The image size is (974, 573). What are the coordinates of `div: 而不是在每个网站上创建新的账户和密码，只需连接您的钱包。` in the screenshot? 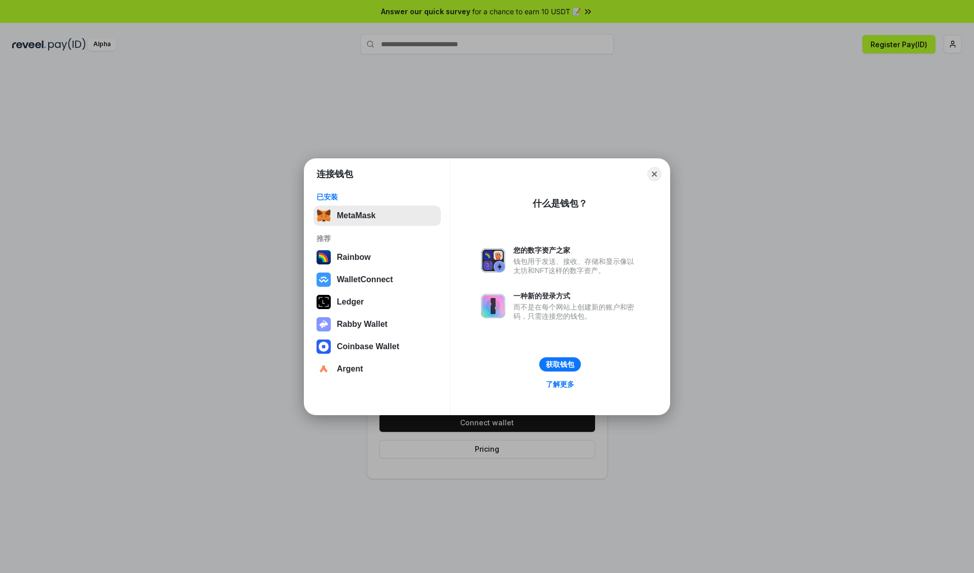 It's located at (576, 311).